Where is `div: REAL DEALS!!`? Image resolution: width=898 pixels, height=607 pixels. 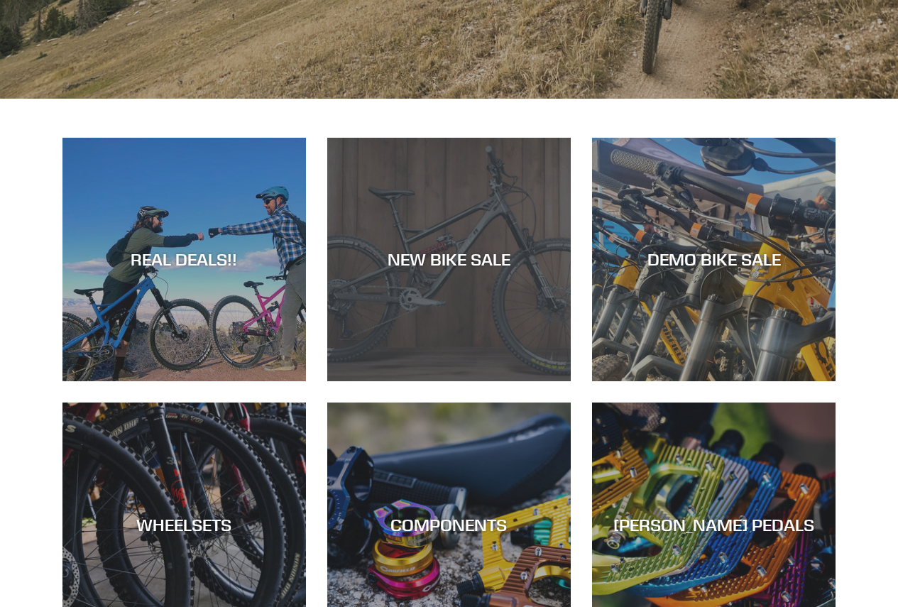 div: REAL DEALS!! is located at coordinates (184, 259).